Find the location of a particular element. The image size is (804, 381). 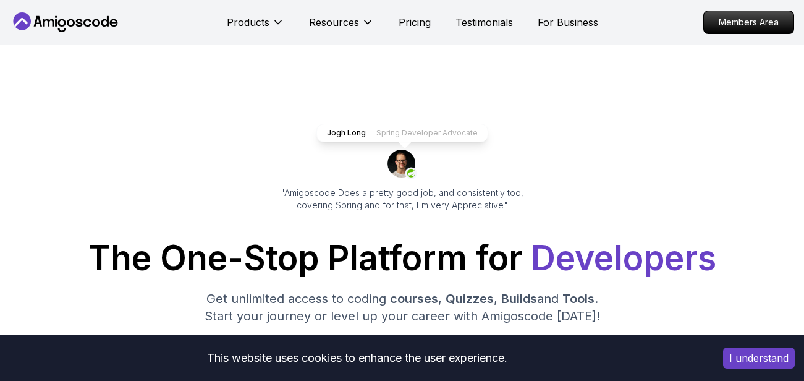

div: This website uses cookies to enhance the user experience. is located at coordinates (357, 358).